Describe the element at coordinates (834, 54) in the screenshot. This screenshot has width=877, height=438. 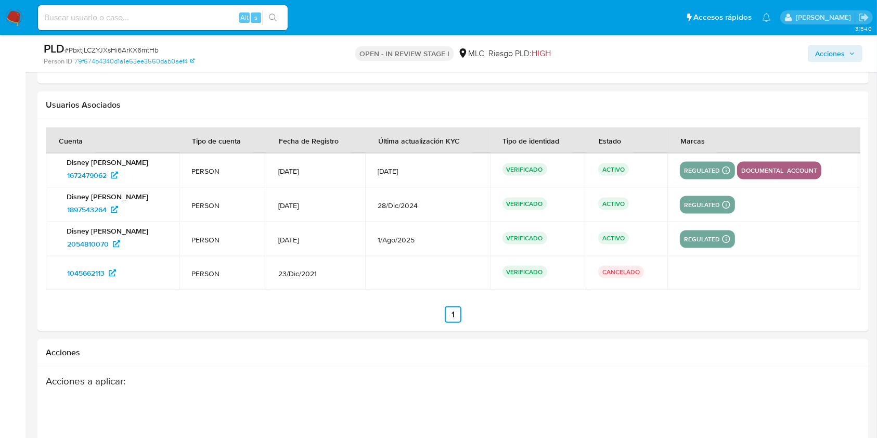
I see `button: Acciones` at that location.